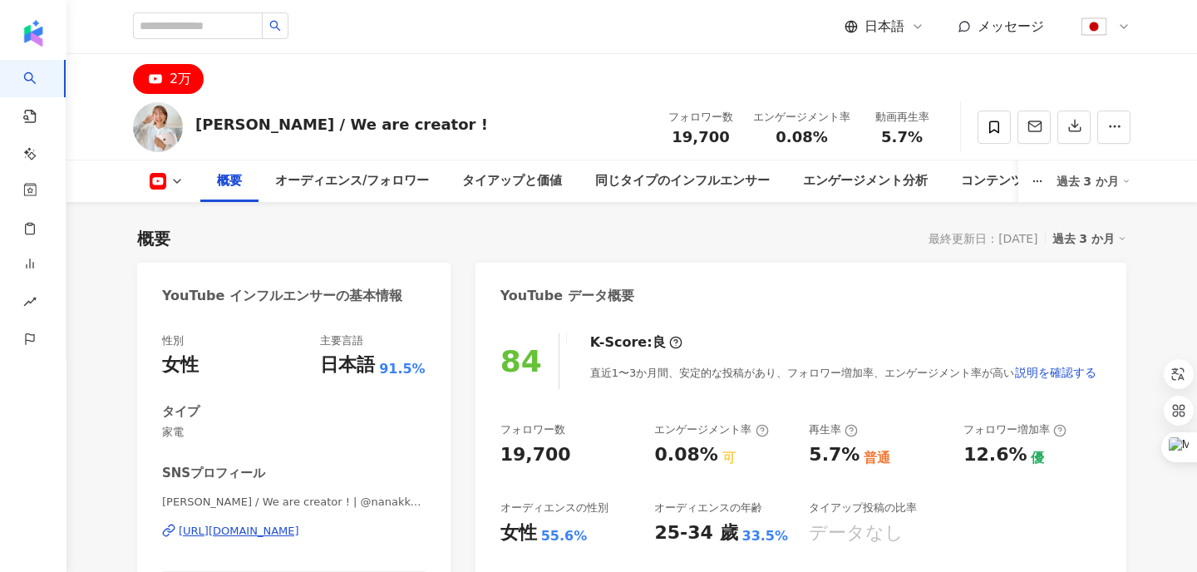 This screenshot has width=1197, height=572. Describe the element at coordinates (33, 33) in the screenshot. I see `img: logo icon` at that location.